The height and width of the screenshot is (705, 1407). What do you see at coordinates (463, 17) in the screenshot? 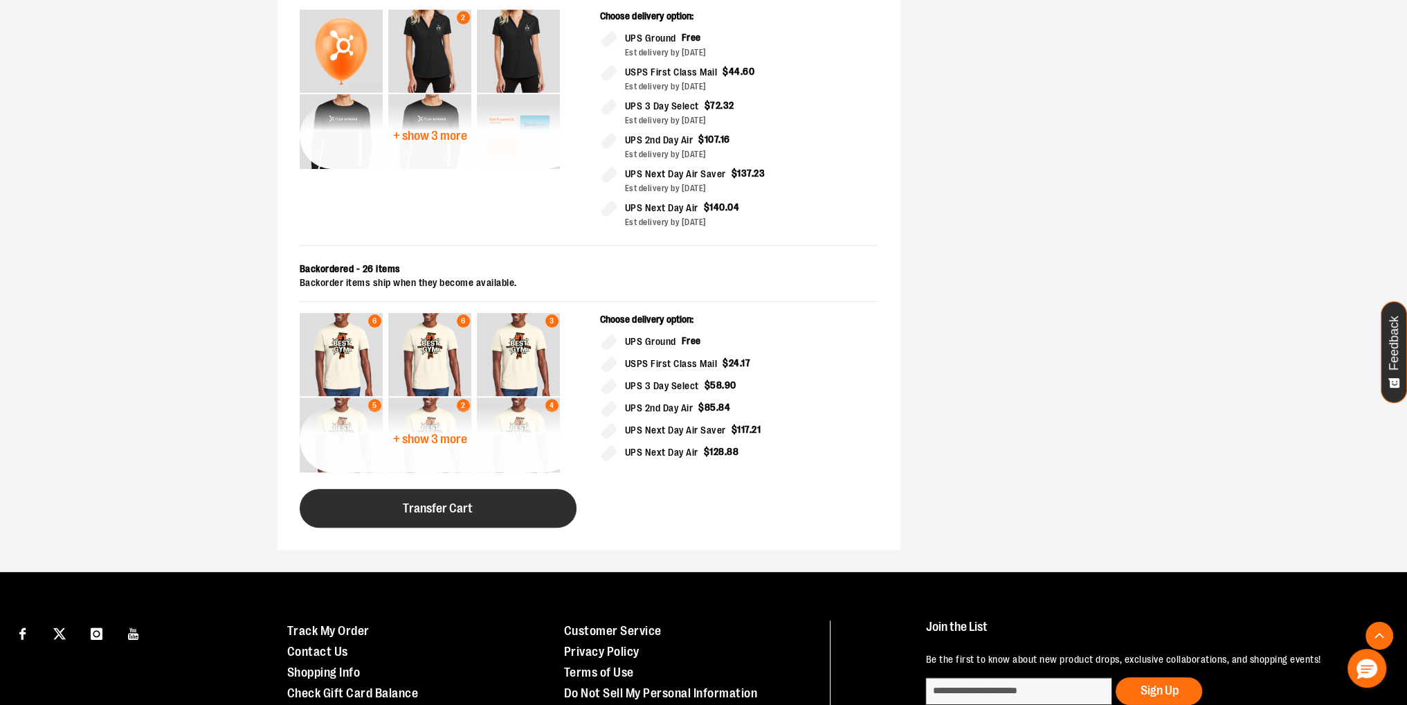
I see `div: 2` at bounding box center [463, 17].